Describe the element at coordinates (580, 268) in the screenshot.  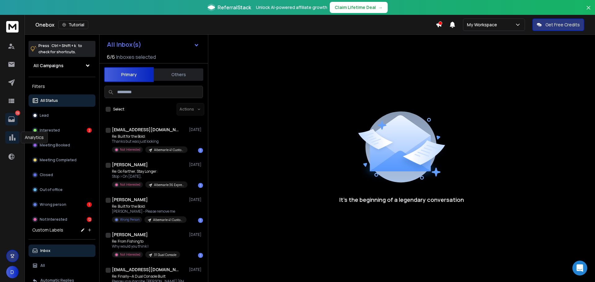
I see `div: Open Intercom Messenger` at that location.